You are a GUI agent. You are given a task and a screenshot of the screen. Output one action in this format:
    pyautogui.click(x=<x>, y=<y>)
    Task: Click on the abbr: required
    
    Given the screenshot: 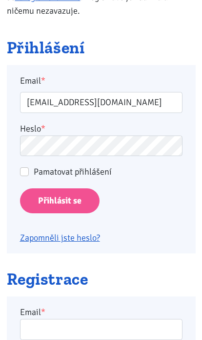 What is the action you would take?
    pyautogui.click(x=43, y=312)
    